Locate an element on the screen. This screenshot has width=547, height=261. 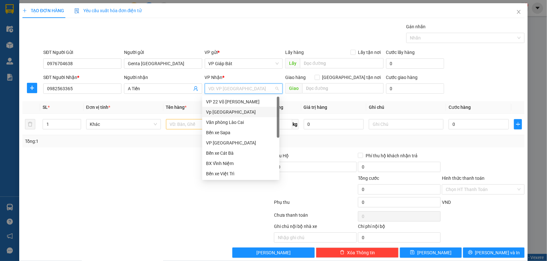
span: Lấy hàng is located at coordinates (295, 52).